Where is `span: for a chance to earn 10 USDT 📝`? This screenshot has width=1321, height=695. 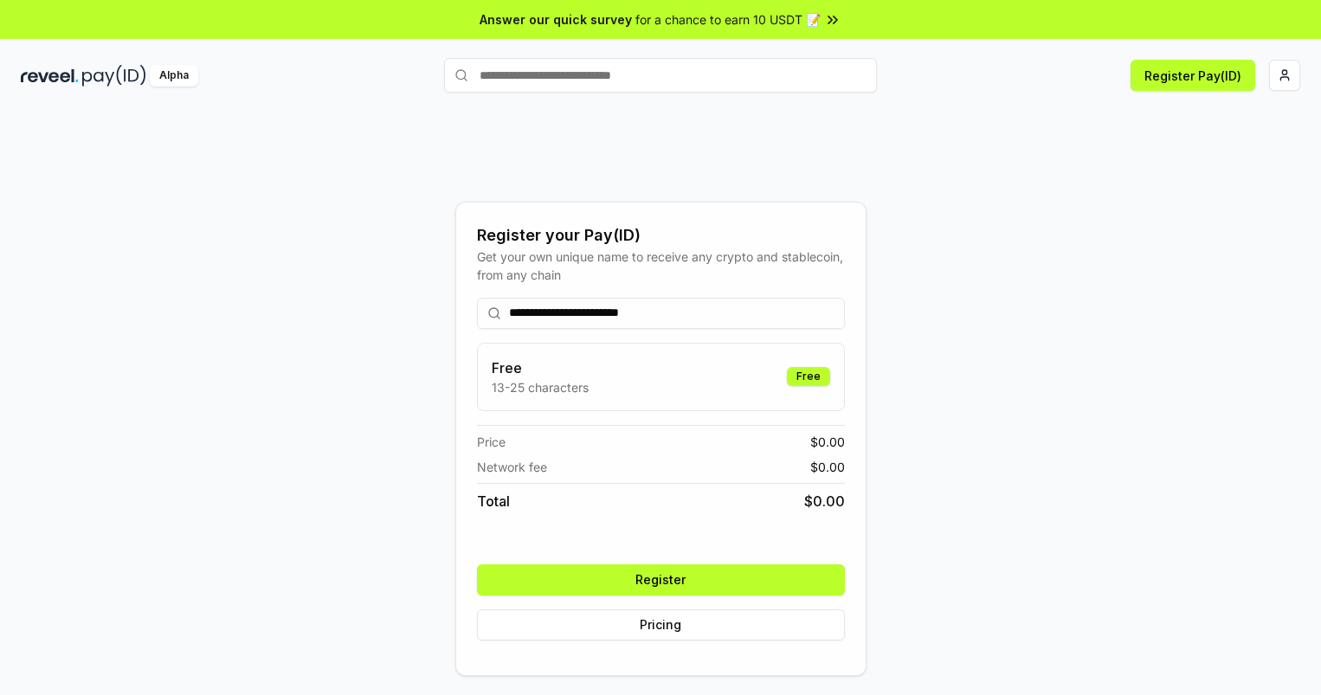 span: for a chance to earn 10 USDT 📝 is located at coordinates (728, 19).